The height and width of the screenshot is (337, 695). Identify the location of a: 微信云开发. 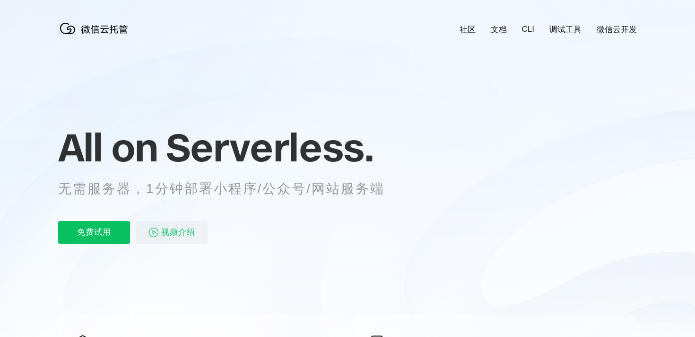
(617, 29).